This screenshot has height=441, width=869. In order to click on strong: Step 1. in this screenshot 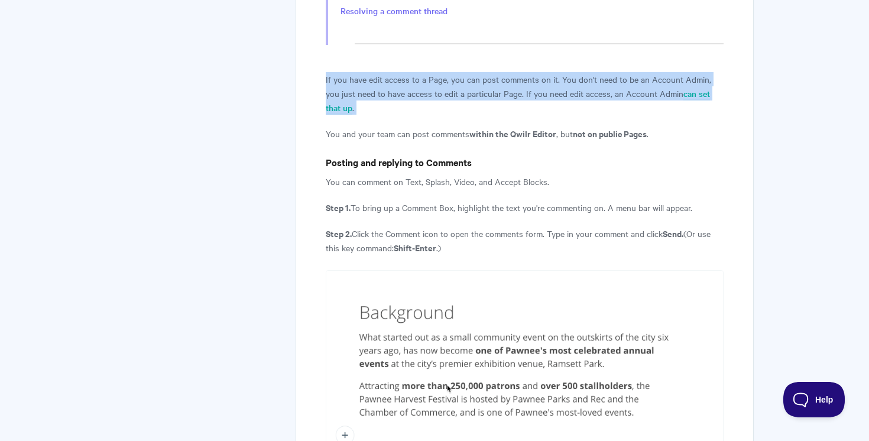, I will do `click(338, 207)`.